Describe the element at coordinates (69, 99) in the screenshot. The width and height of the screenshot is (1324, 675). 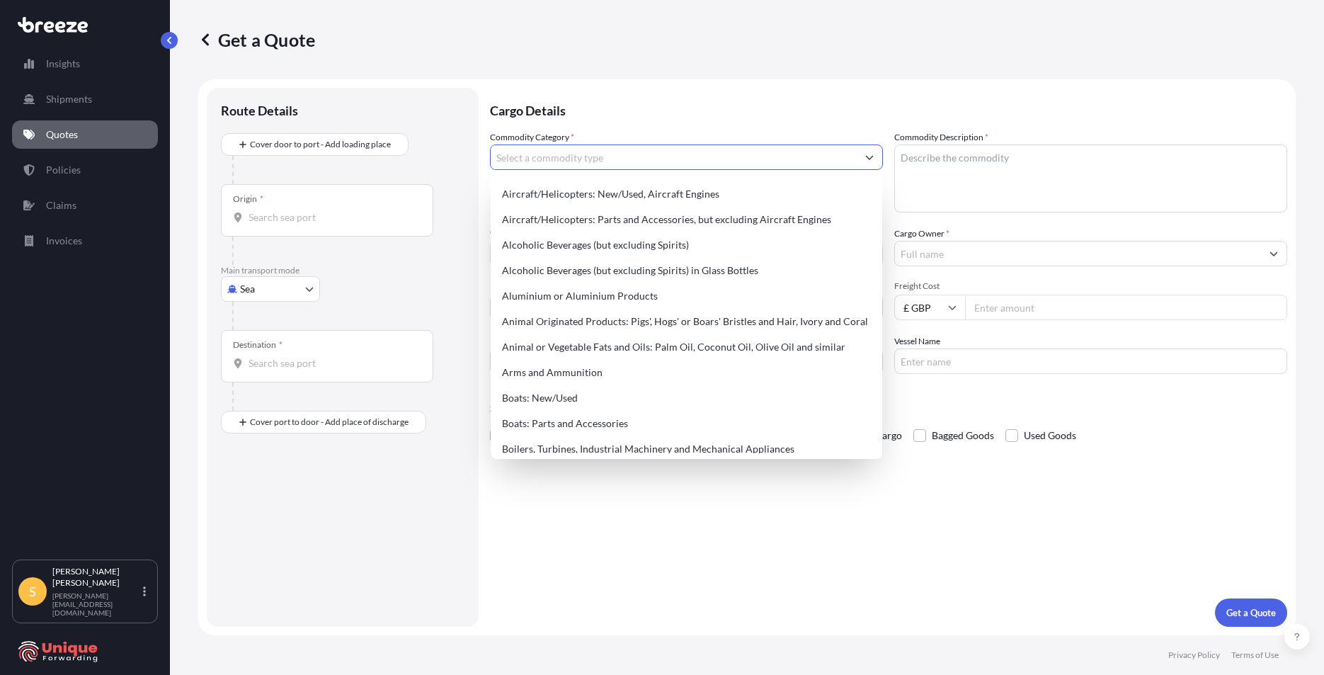
I see `p: Shipments` at that location.